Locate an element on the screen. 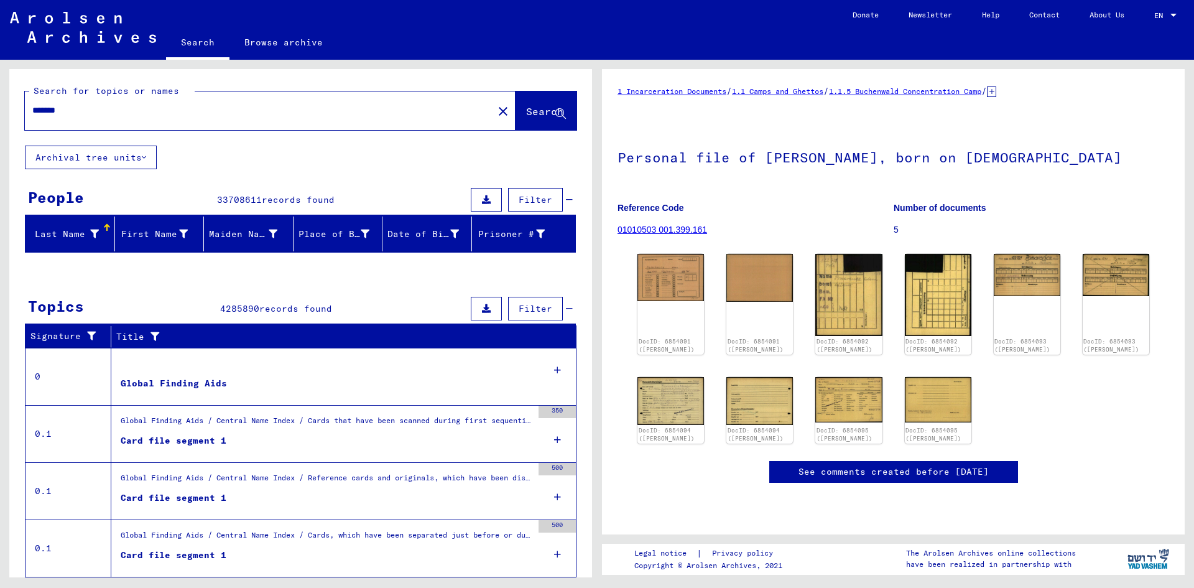 The width and height of the screenshot is (1194, 588). div: Global Finding Aids / Central Name Index / Cards, which have been separated just before or during... is located at coordinates (326, 538).